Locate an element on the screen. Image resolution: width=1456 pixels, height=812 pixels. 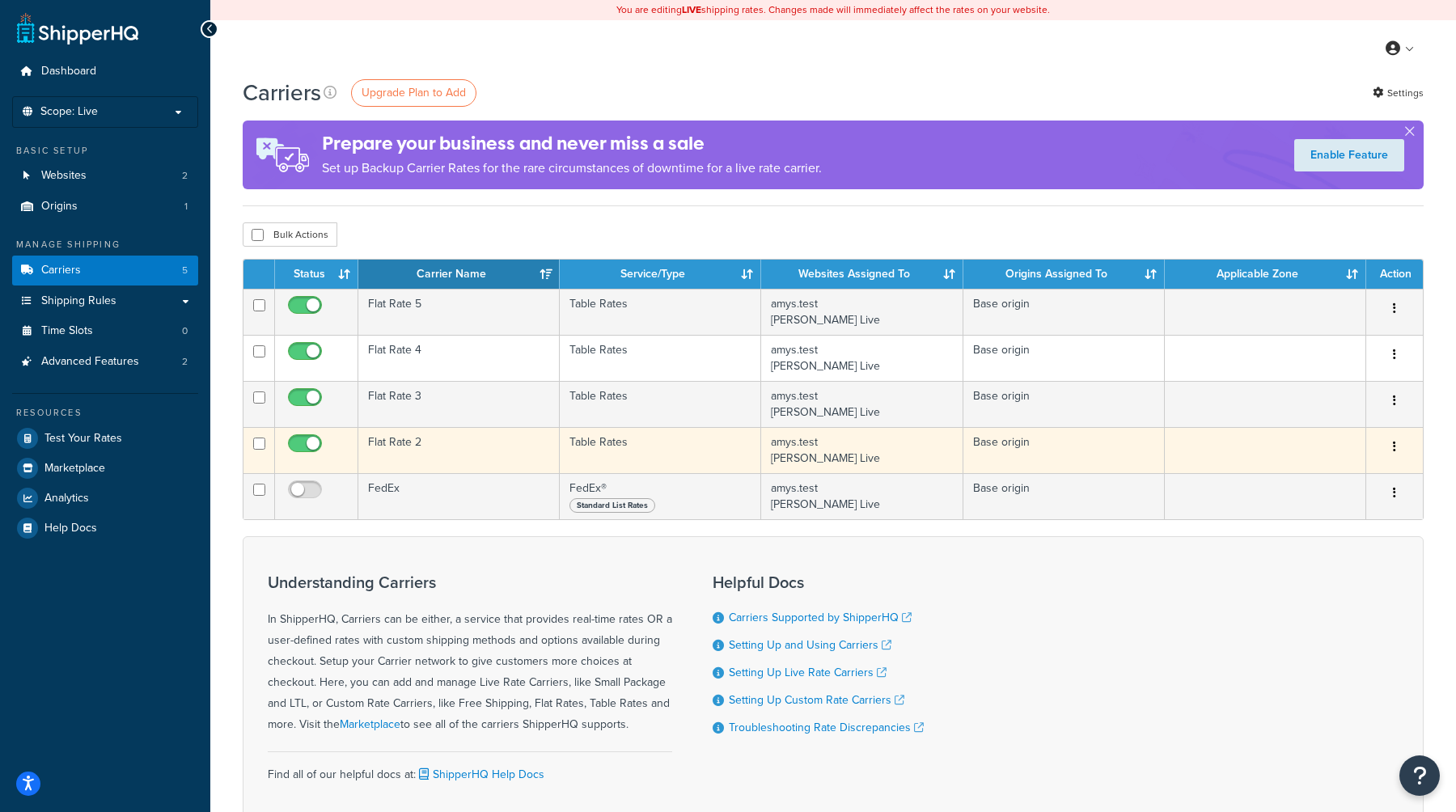
th: Applicable Zone: activate to sort column ascending is located at coordinates (1265, 274).